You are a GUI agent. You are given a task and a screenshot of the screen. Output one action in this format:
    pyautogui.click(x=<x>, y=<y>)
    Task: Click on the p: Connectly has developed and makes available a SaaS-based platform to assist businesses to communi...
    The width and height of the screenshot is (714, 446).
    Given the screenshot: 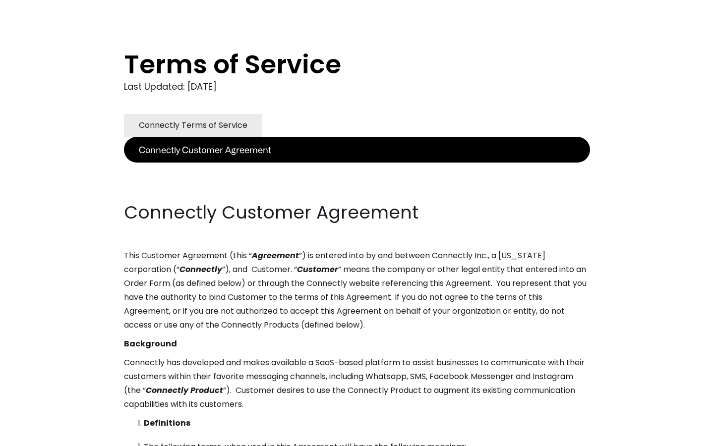 What is the action you would take?
    pyautogui.click(x=357, y=384)
    